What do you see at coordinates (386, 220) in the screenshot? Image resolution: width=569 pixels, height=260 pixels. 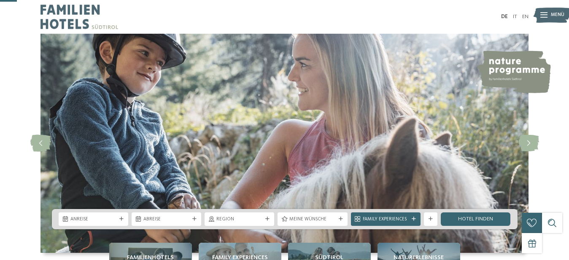 I see `span: Family Experiences` at bounding box center [386, 220].